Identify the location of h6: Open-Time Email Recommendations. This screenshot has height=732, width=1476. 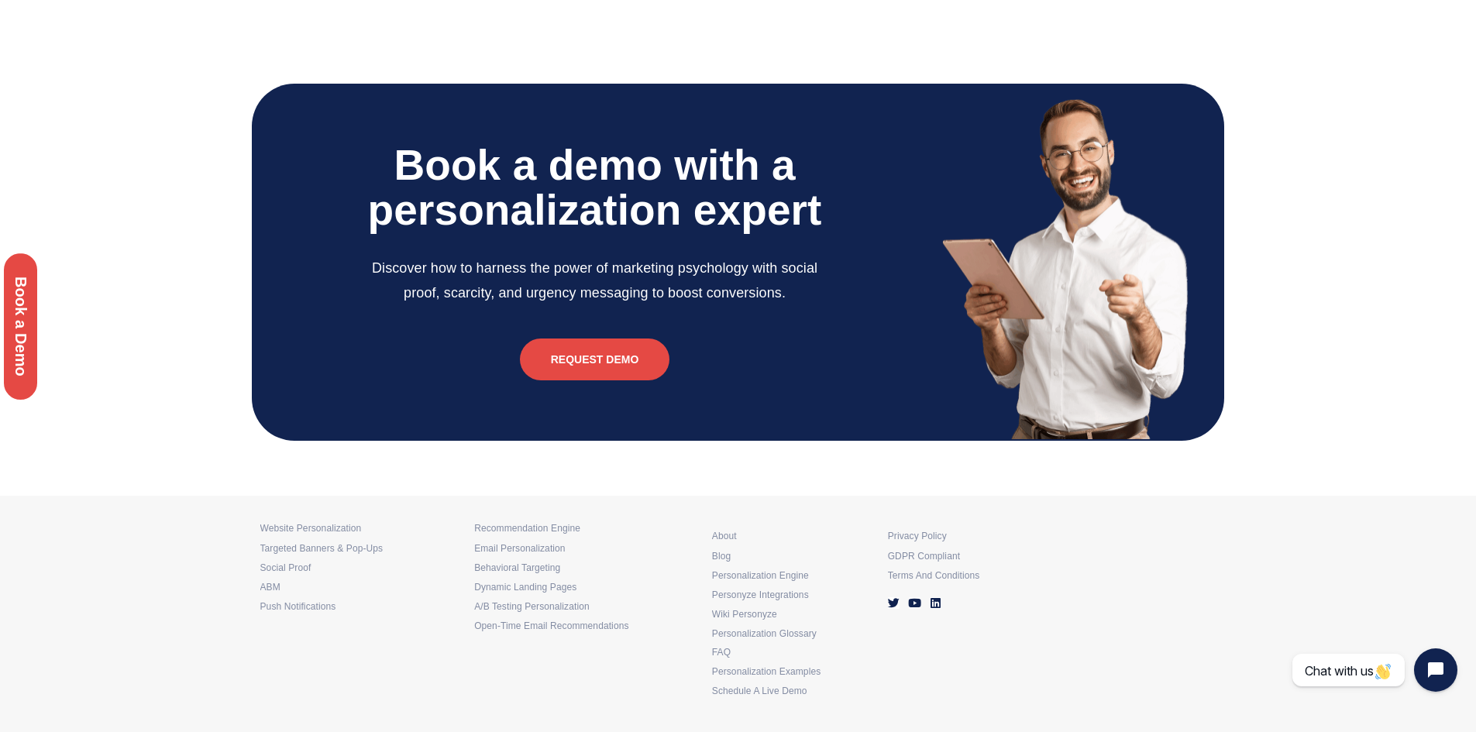
(581, 626).